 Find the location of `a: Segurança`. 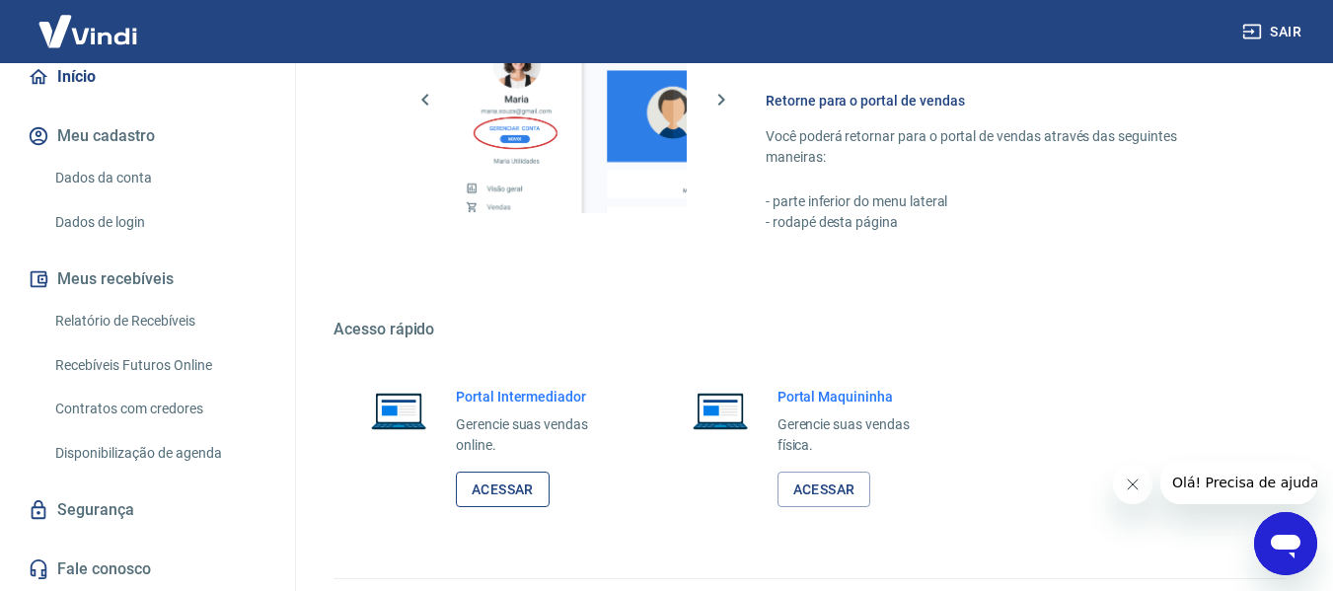

a: Segurança is located at coordinates (147, 510).